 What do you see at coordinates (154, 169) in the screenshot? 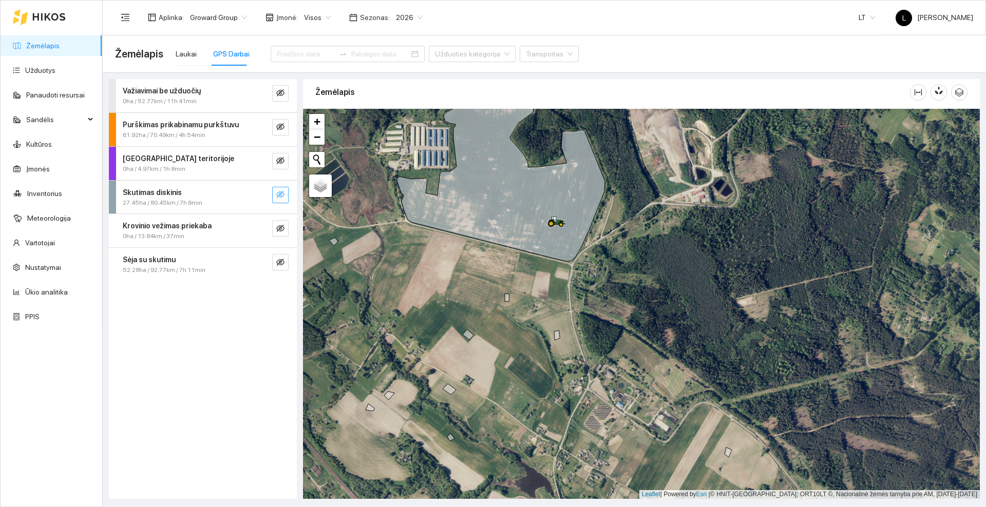
I see `span: 0ha / 4.97km / 1h 8min` at bounding box center [154, 169].